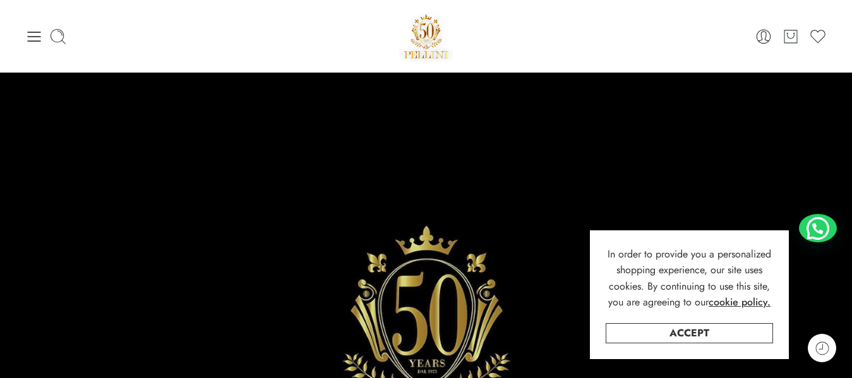 This screenshot has height=378, width=852. I want to click on img: Pellini, so click(426, 36).